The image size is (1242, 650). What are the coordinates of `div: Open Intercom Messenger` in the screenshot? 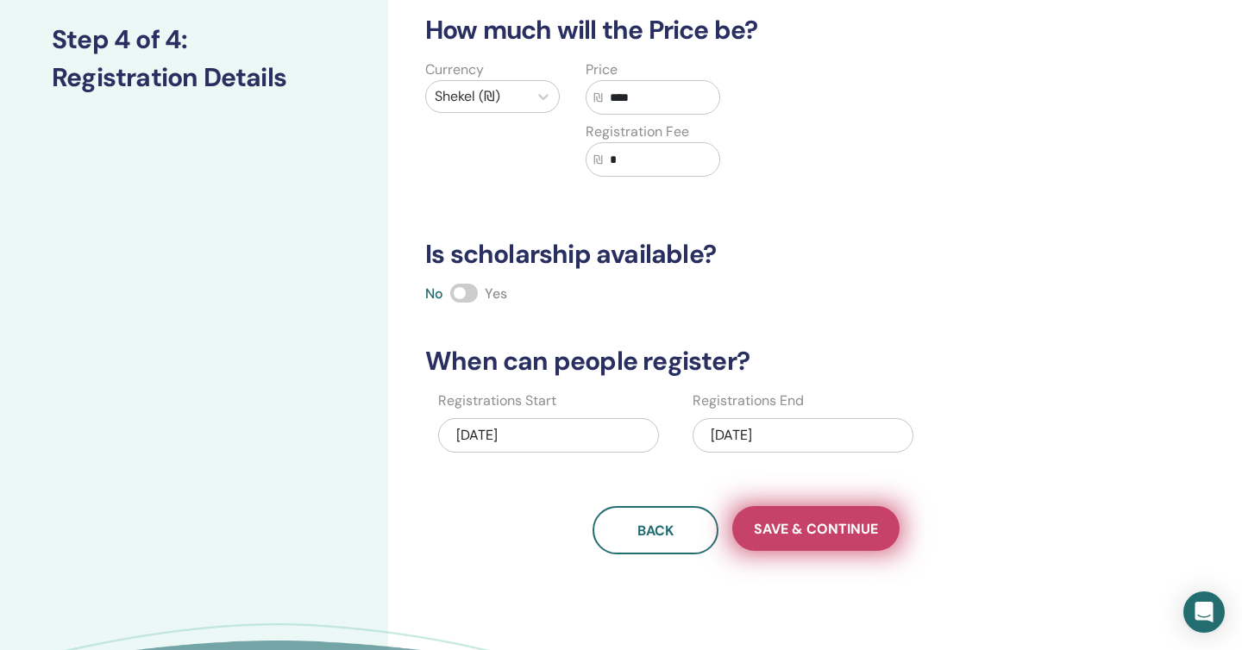 It's located at (1204, 612).